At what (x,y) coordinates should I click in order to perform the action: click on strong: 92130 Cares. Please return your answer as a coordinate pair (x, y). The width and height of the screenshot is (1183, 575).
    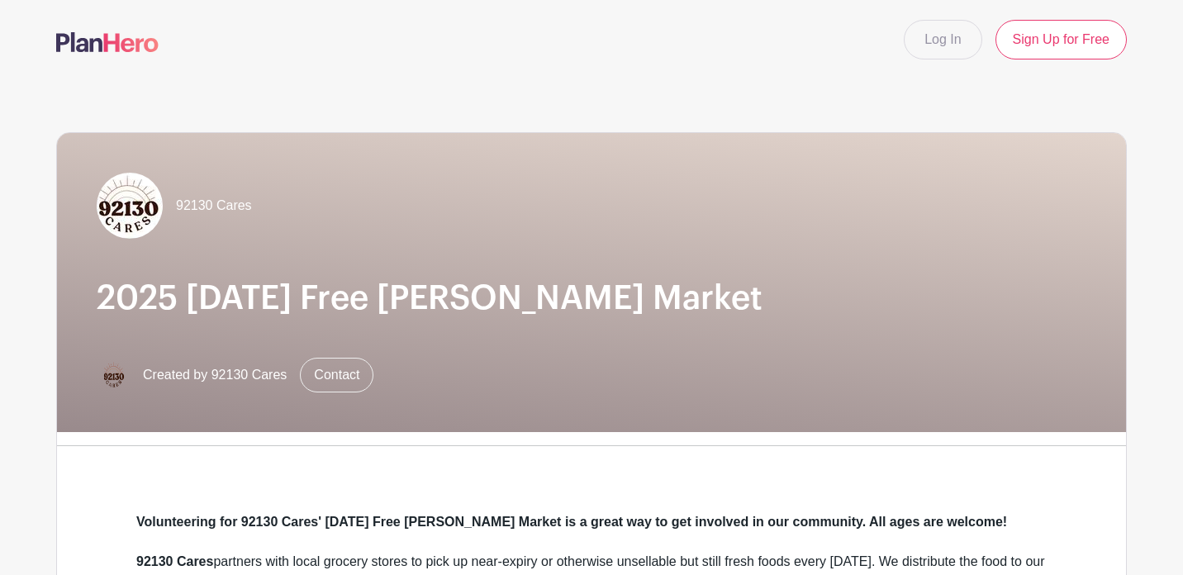
    Looking at the image, I should click on (174, 561).